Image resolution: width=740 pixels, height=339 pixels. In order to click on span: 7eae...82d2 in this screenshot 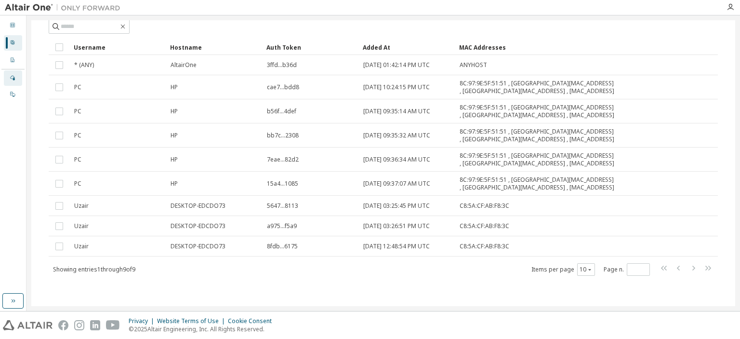, I will do `click(283, 159)`.